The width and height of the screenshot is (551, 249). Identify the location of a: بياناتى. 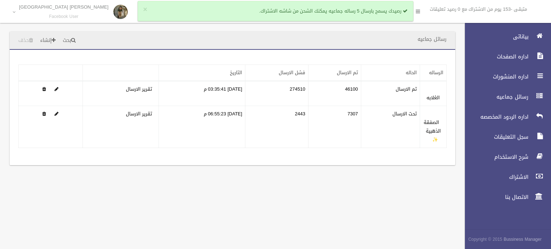
(504, 37).